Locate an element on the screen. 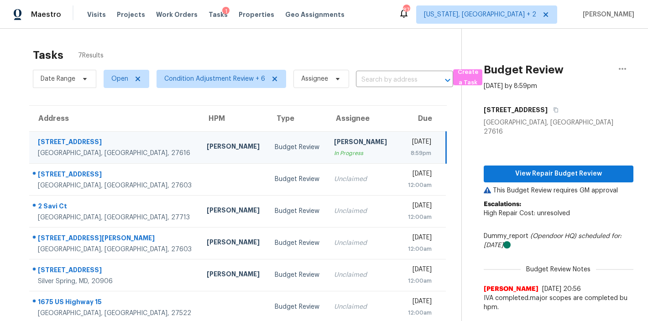 The height and width of the screenshot is (321, 648). div: 8:59pm is located at coordinates (416, 153).